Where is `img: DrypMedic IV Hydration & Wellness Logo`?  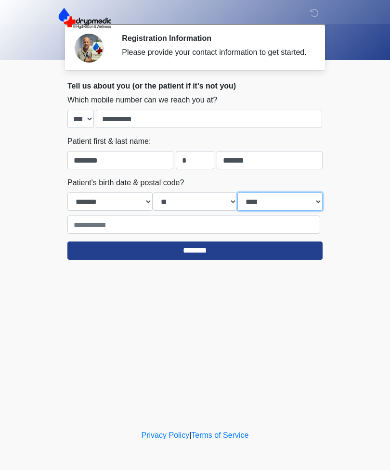 img: DrypMedic IV Hydration & Wellness Logo is located at coordinates (85, 18).